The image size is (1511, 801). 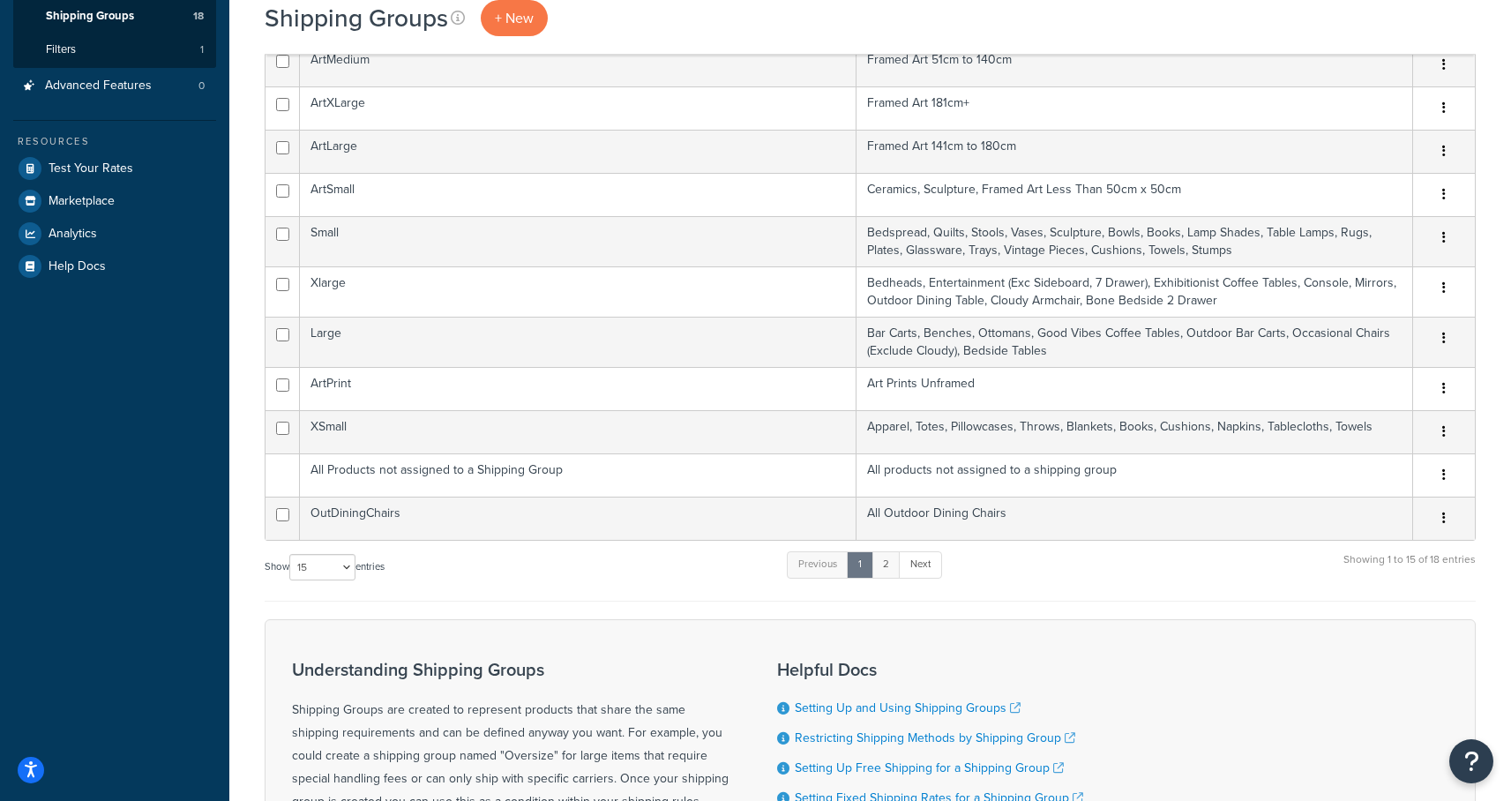 What do you see at coordinates (1134, 388) in the screenshot?
I see `td: Art Prints Unframed` at bounding box center [1134, 388].